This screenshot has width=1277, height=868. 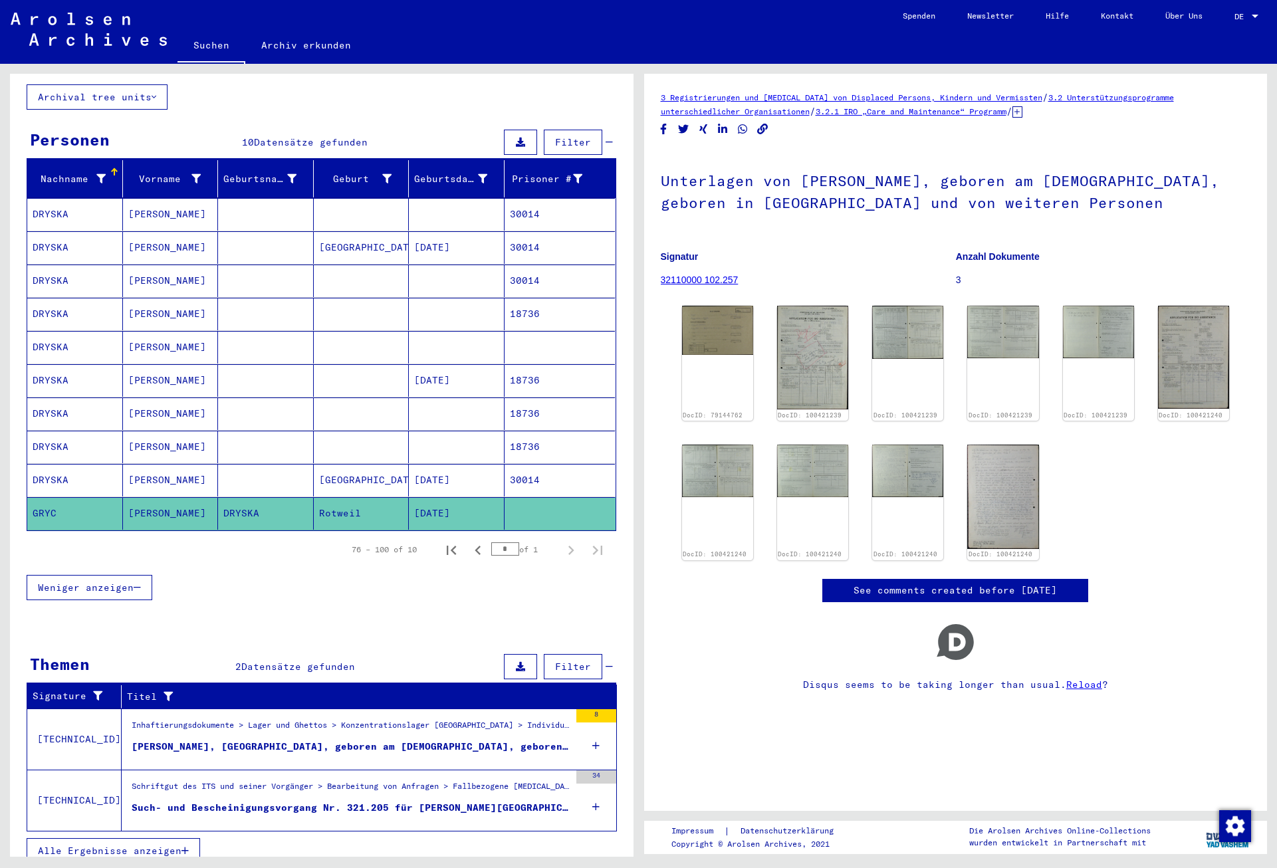 I want to click on span: Alle Ergebnisse anzeigen, so click(x=110, y=851).